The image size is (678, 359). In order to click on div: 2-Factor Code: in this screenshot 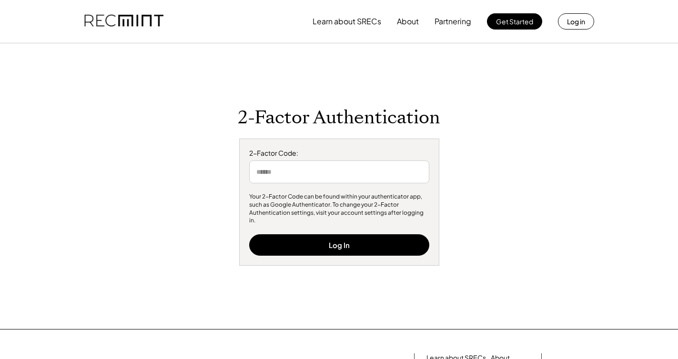, I will do `click(339, 153)`.